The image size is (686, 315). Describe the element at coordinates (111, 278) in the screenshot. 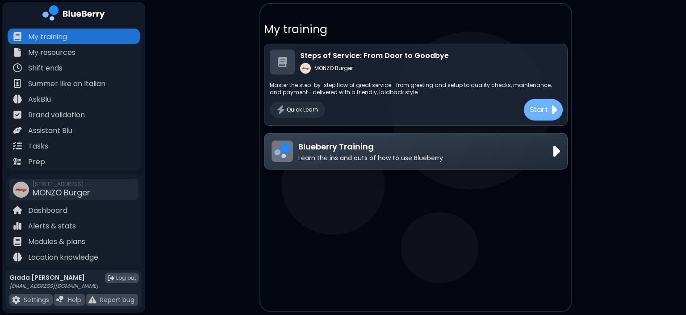

I see `img: logout` at that location.